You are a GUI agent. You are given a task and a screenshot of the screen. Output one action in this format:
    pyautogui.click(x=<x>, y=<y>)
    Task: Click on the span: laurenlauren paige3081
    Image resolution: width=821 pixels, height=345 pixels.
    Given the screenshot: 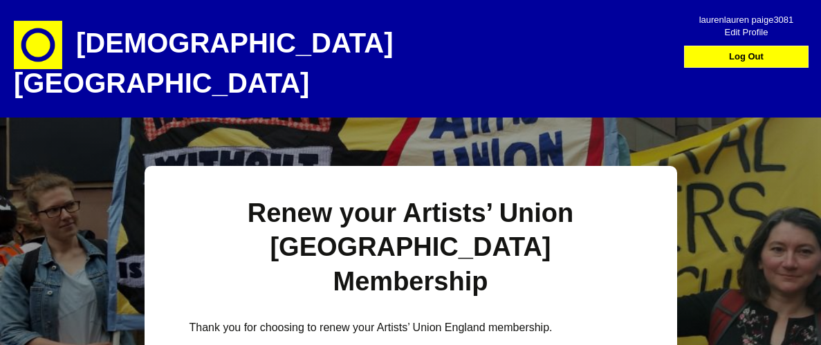 What is the action you would take?
    pyautogui.click(x=746, y=15)
    